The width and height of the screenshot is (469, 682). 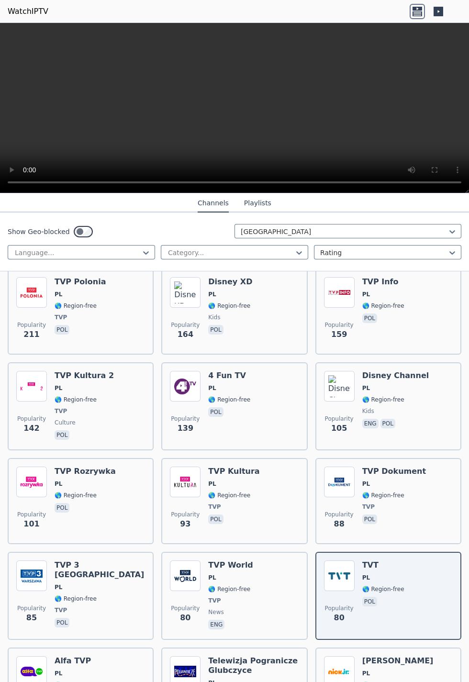 I want to click on h6: 4 Fun TV, so click(x=229, y=376).